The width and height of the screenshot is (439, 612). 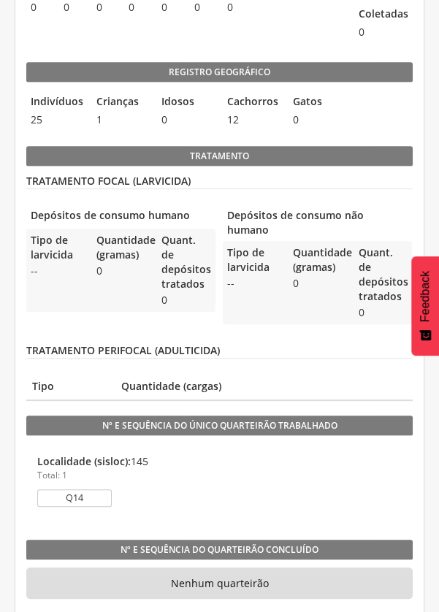 I want to click on legend: Indivíduos, so click(x=55, y=102).